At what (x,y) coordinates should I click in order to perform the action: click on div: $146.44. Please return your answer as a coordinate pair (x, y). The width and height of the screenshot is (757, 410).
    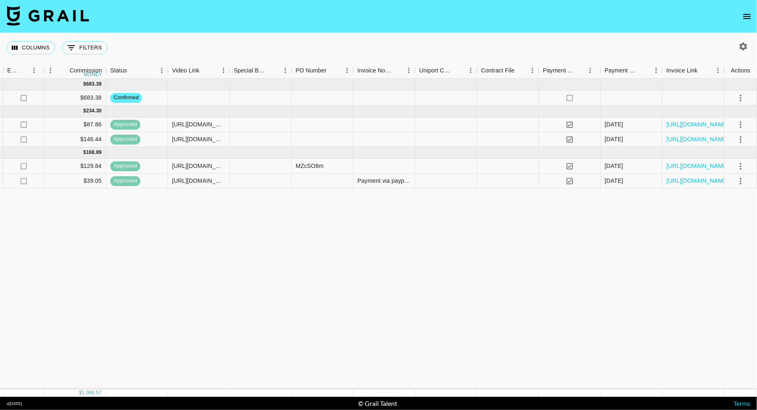
    Looking at the image, I should click on (75, 140).